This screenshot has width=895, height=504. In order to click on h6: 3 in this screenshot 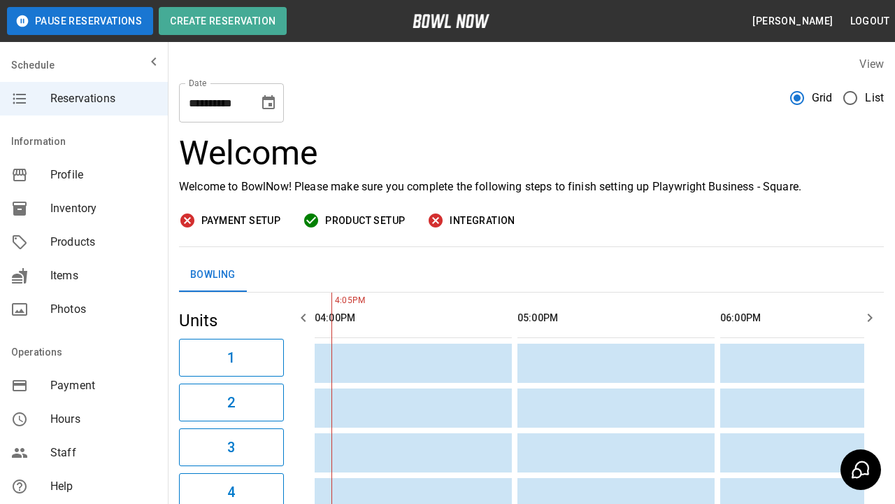, I will do `click(231, 447)`.